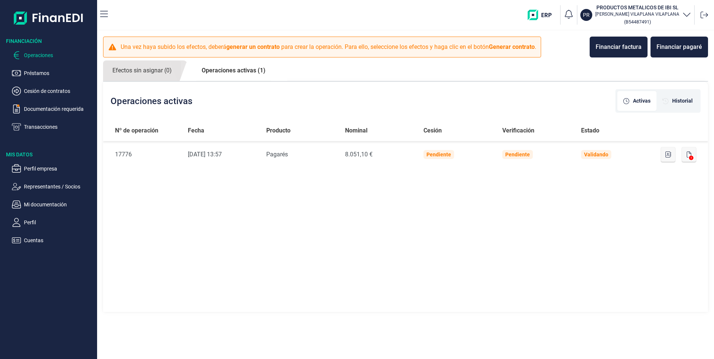 The width and height of the screenshot is (714, 359). Describe the element at coordinates (542, 15) in the screenshot. I see `img: erp` at that location.